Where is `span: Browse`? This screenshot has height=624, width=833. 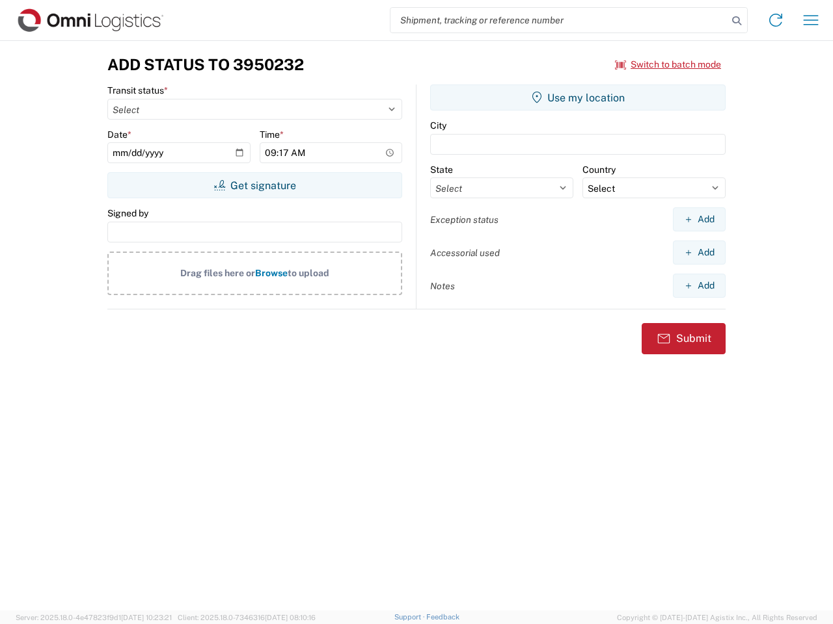
span: Browse is located at coordinates (271, 273).